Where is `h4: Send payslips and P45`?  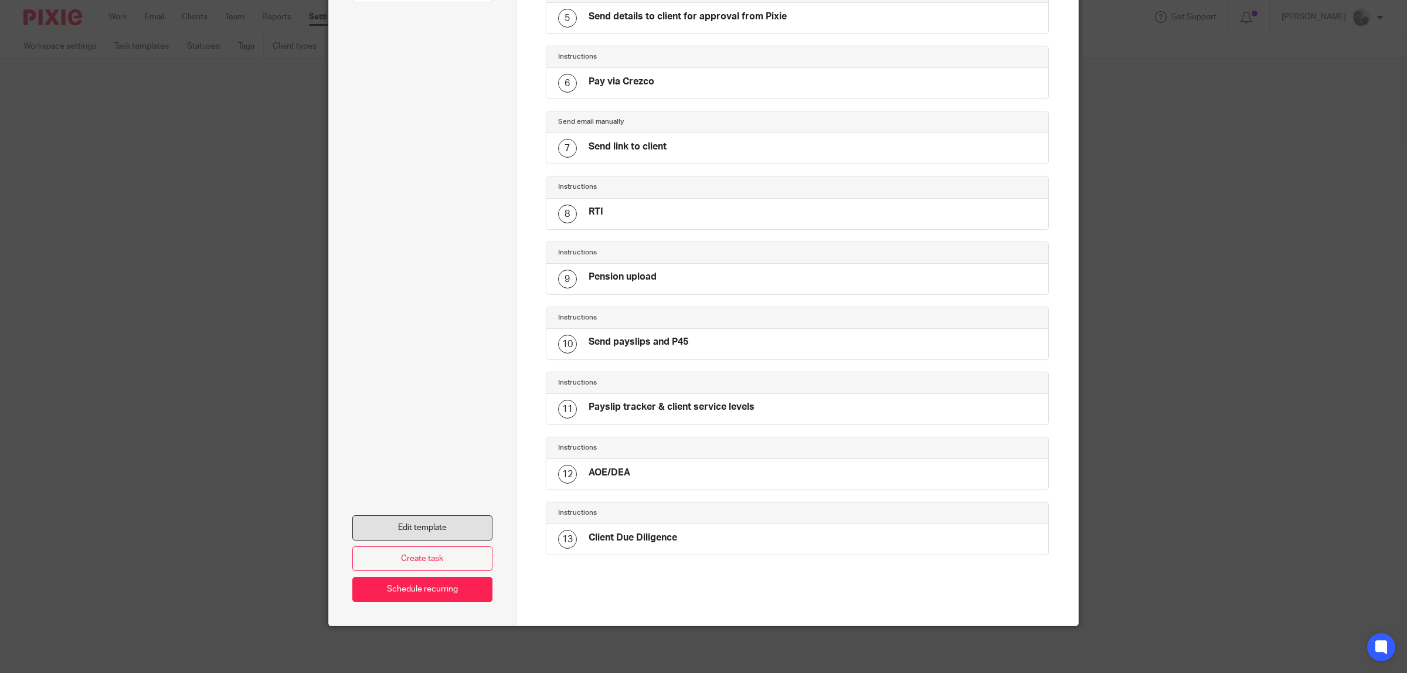
h4: Send payslips and P45 is located at coordinates (638, 342).